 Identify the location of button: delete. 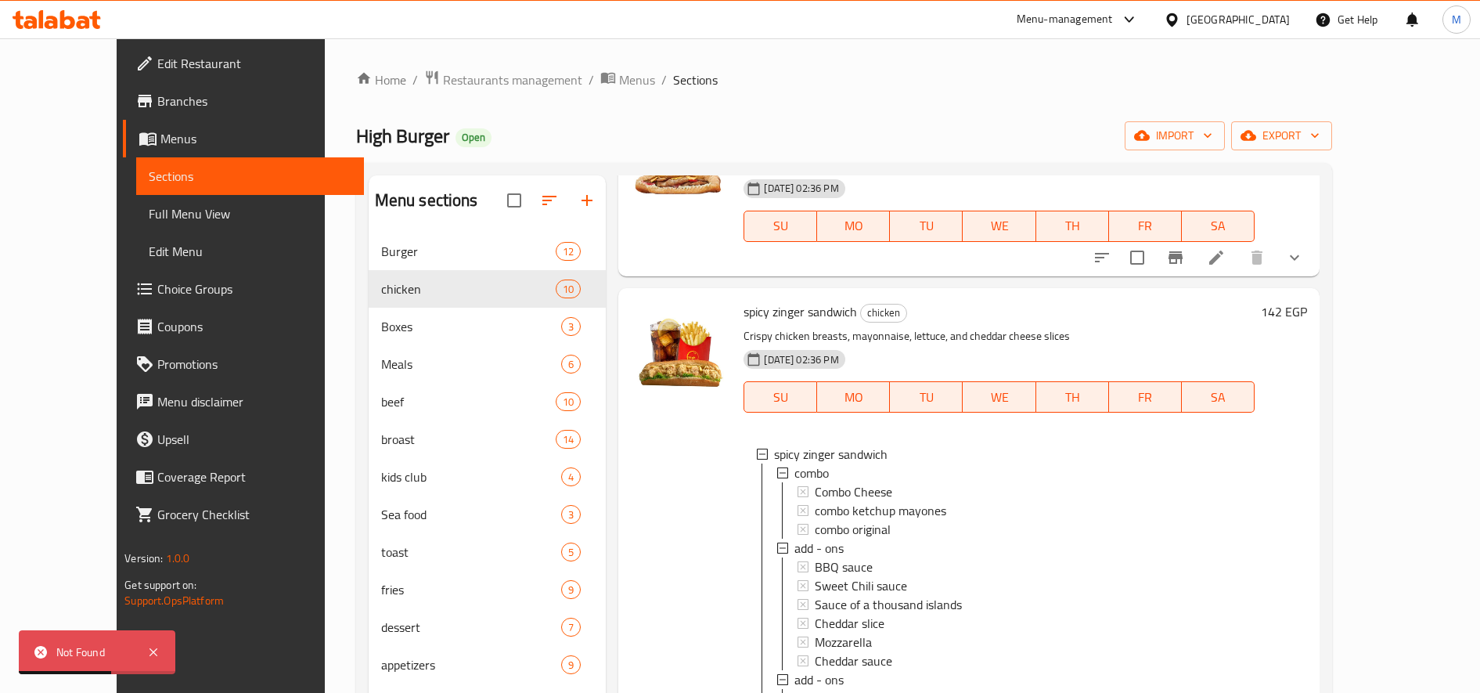
(1257, 258).